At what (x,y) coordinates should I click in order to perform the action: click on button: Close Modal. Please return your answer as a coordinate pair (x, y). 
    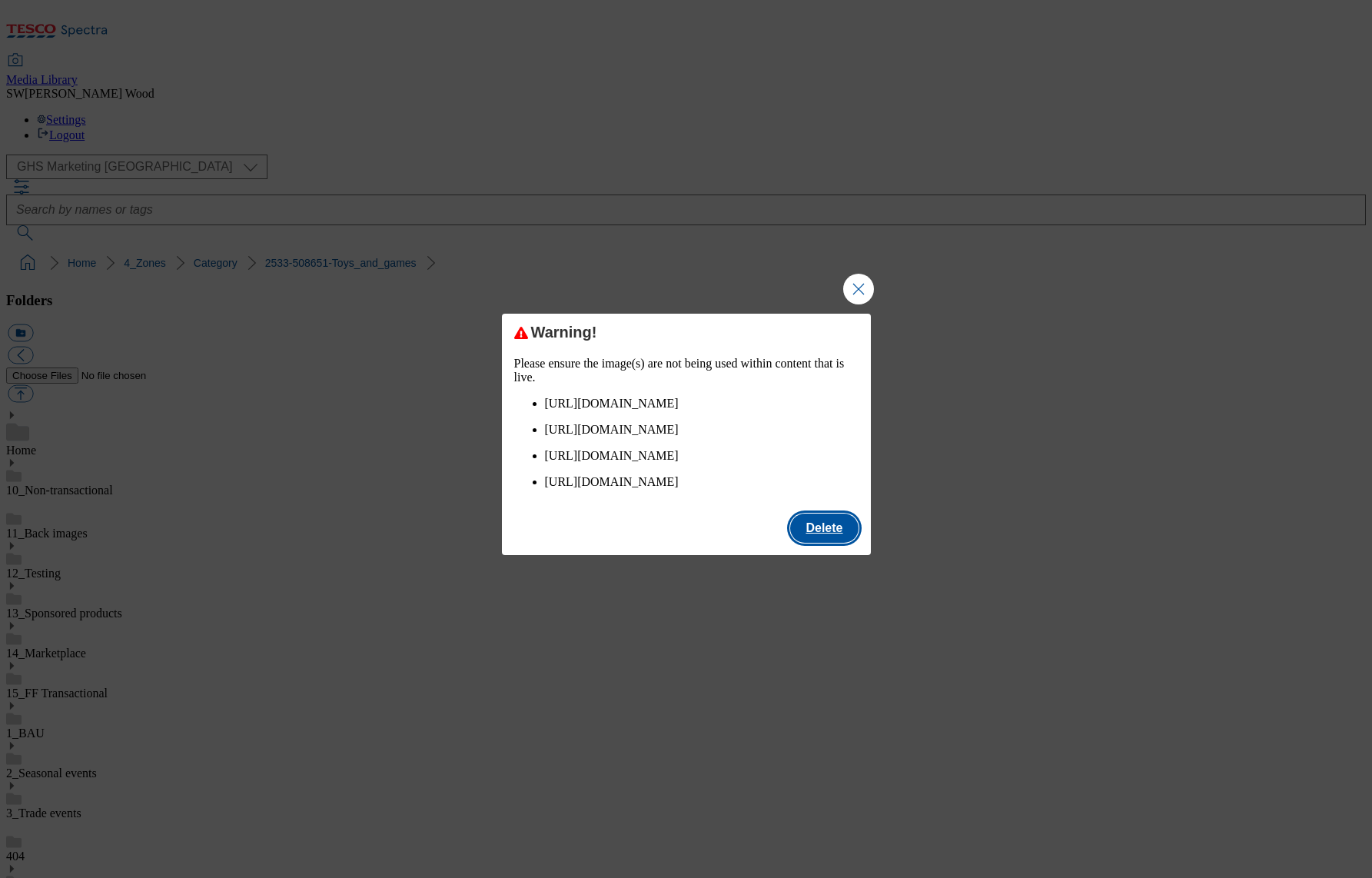
    Looking at the image, I should click on (859, 289).